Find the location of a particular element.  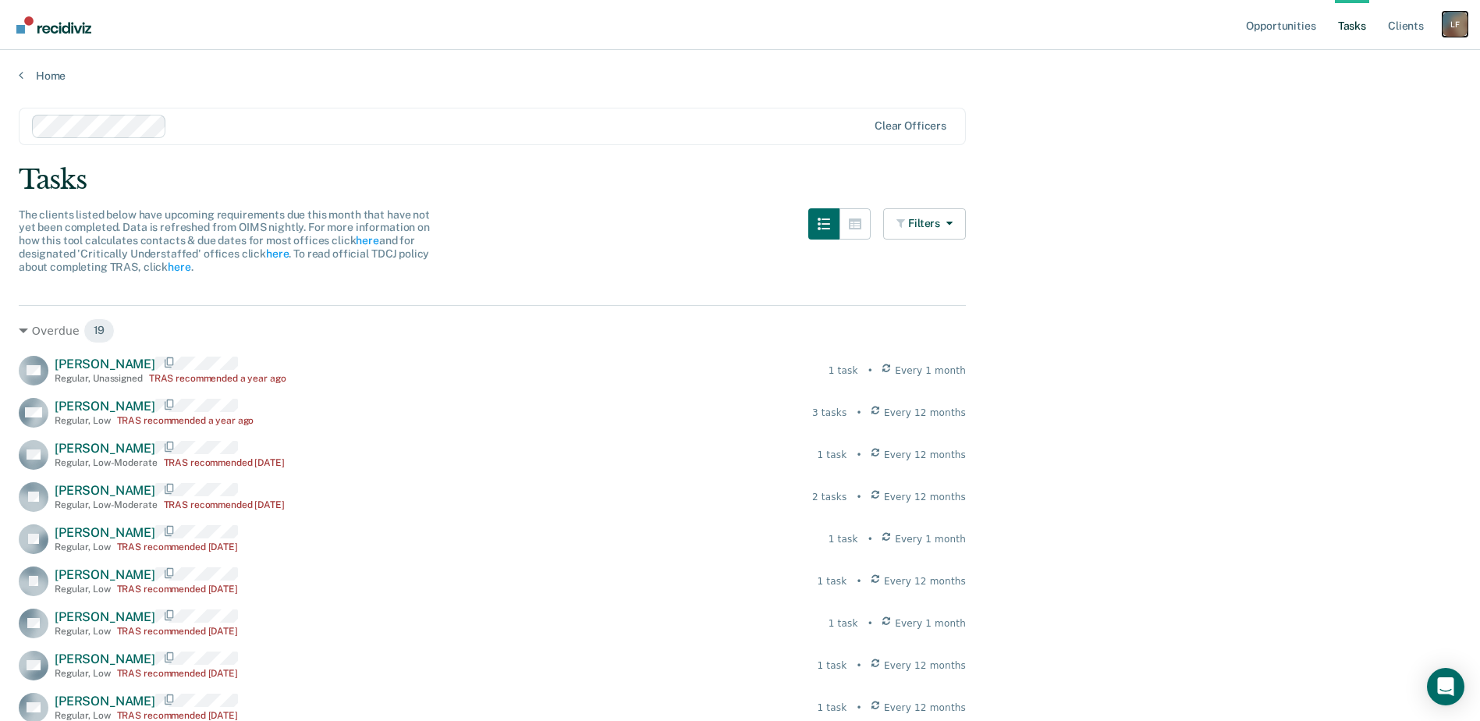

a: Home is located at coordinates (740, 76).